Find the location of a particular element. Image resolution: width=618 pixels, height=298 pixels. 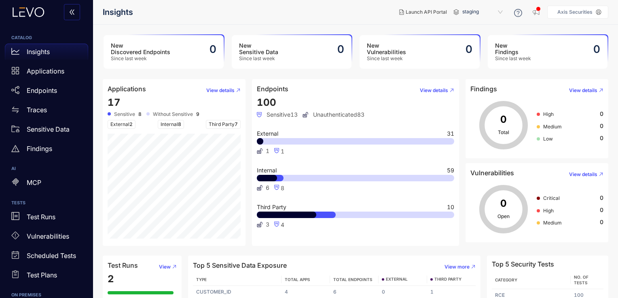

h3: New Sensitive Data is located at coordinates (258, 49).